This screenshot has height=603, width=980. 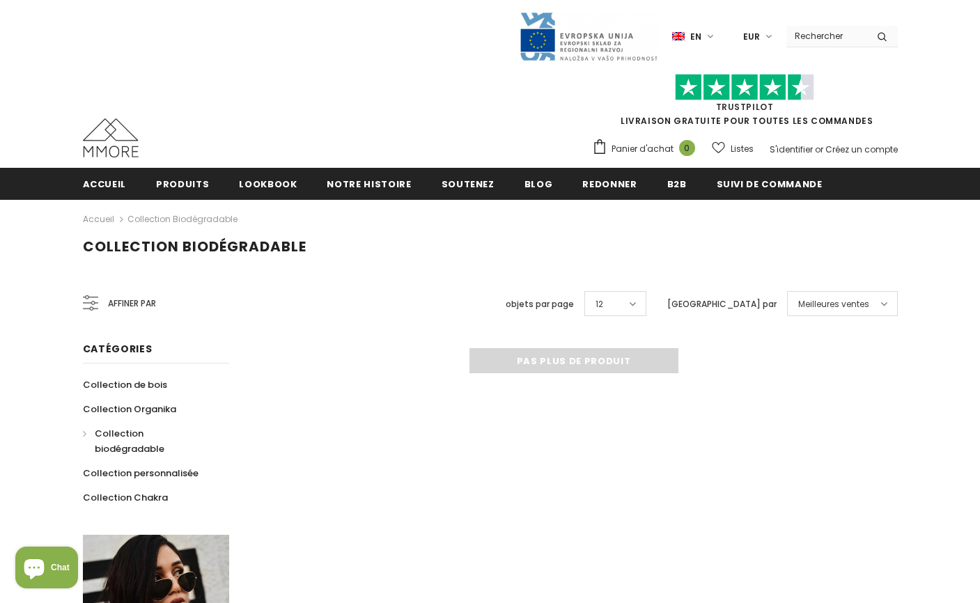 I want to click on span: Blog, so click(x=539, y=184).